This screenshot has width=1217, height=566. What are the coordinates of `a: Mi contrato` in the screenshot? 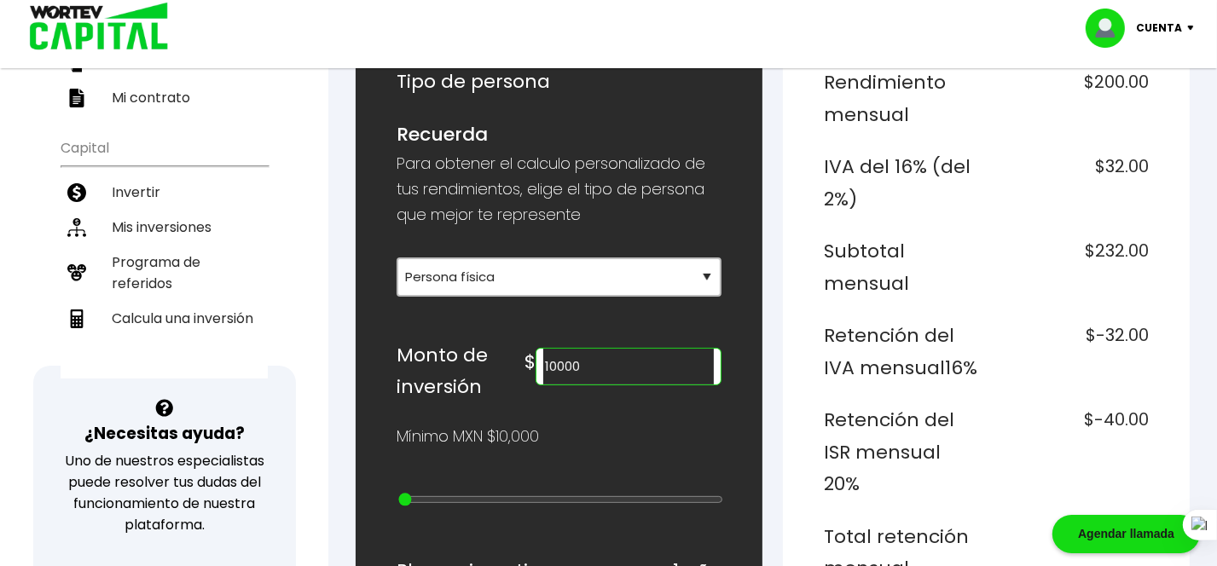 It's located at (164, 97).